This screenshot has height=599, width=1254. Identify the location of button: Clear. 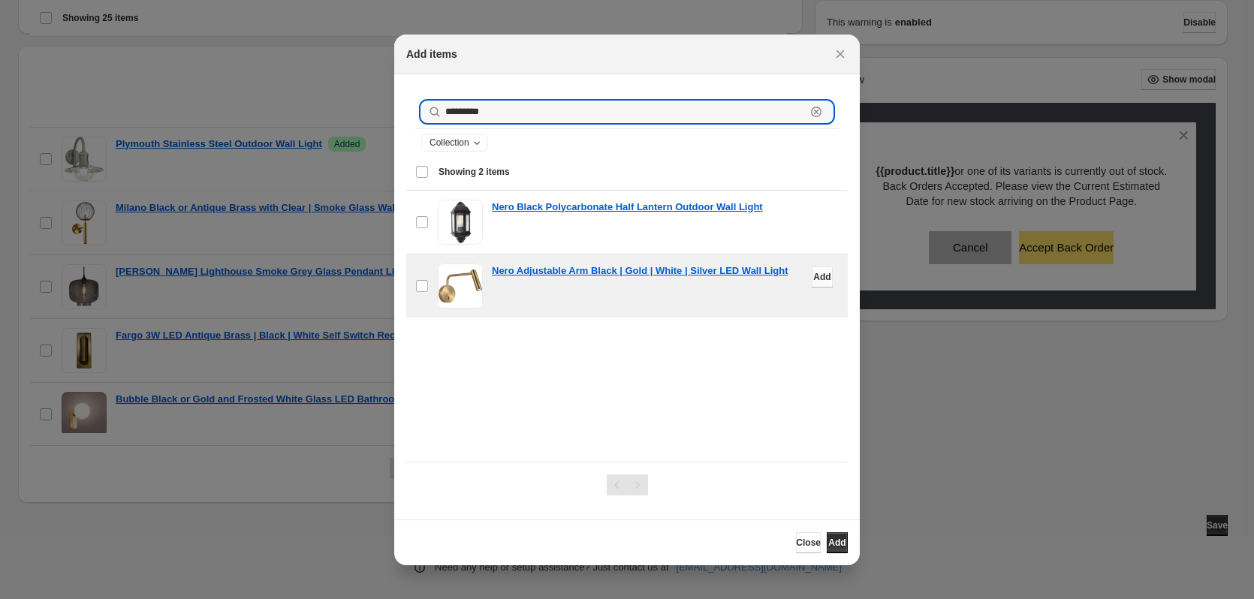
(816, 112).